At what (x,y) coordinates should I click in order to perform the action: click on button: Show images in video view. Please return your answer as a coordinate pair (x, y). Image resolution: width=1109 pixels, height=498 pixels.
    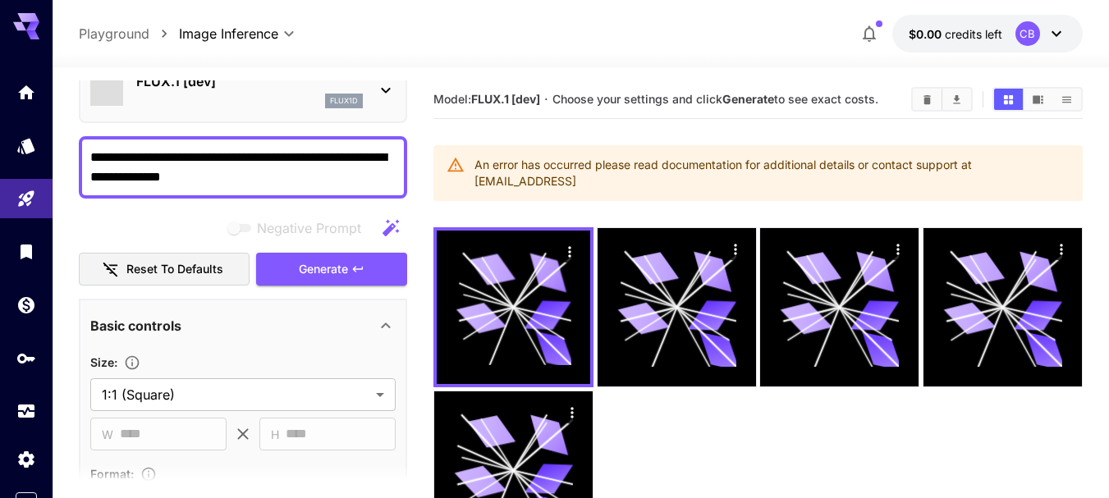
    Looking at the image, I should click on (1038, 99).